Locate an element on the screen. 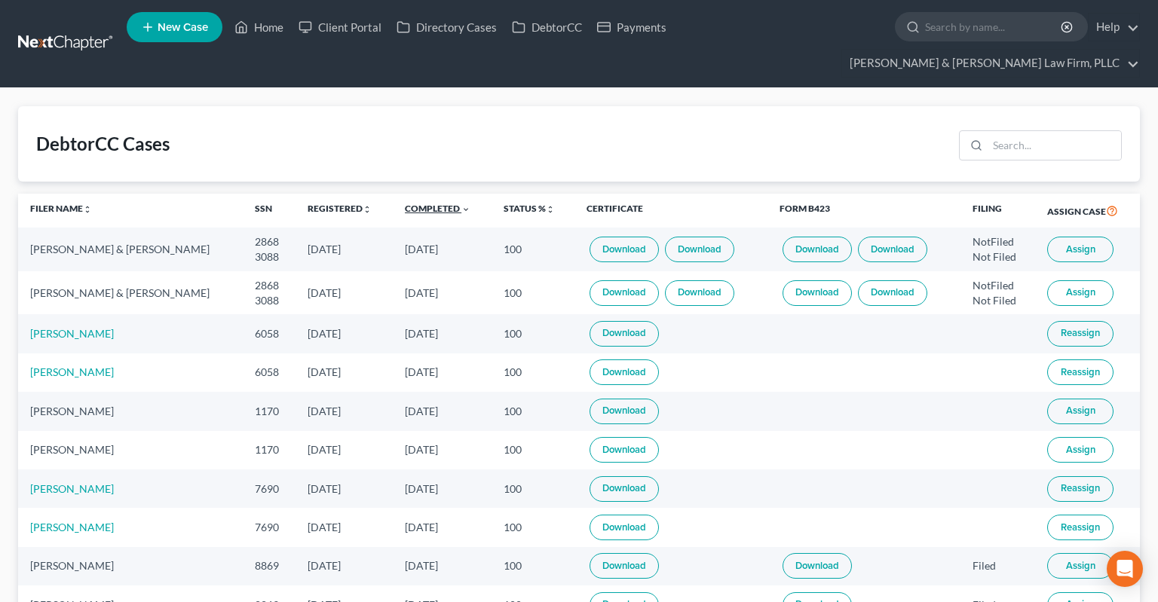 The width and height of the screenshot is (1158, 602). div: DebtorCC Cases is located at coordinates (103, 144).